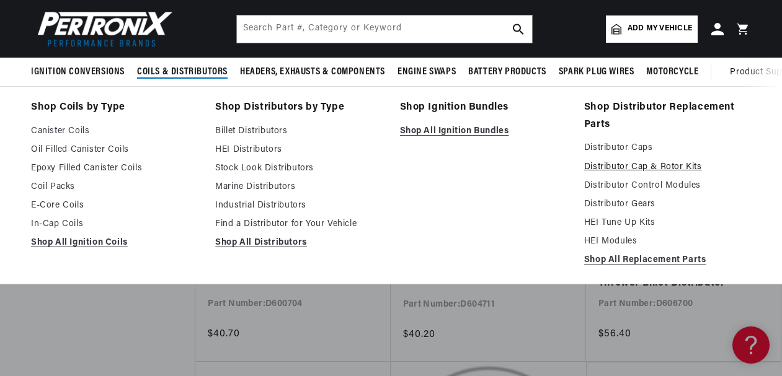  Describe the element at coordinates (102, 29) in the screenshot. I see `img: Pertronix` at that location.